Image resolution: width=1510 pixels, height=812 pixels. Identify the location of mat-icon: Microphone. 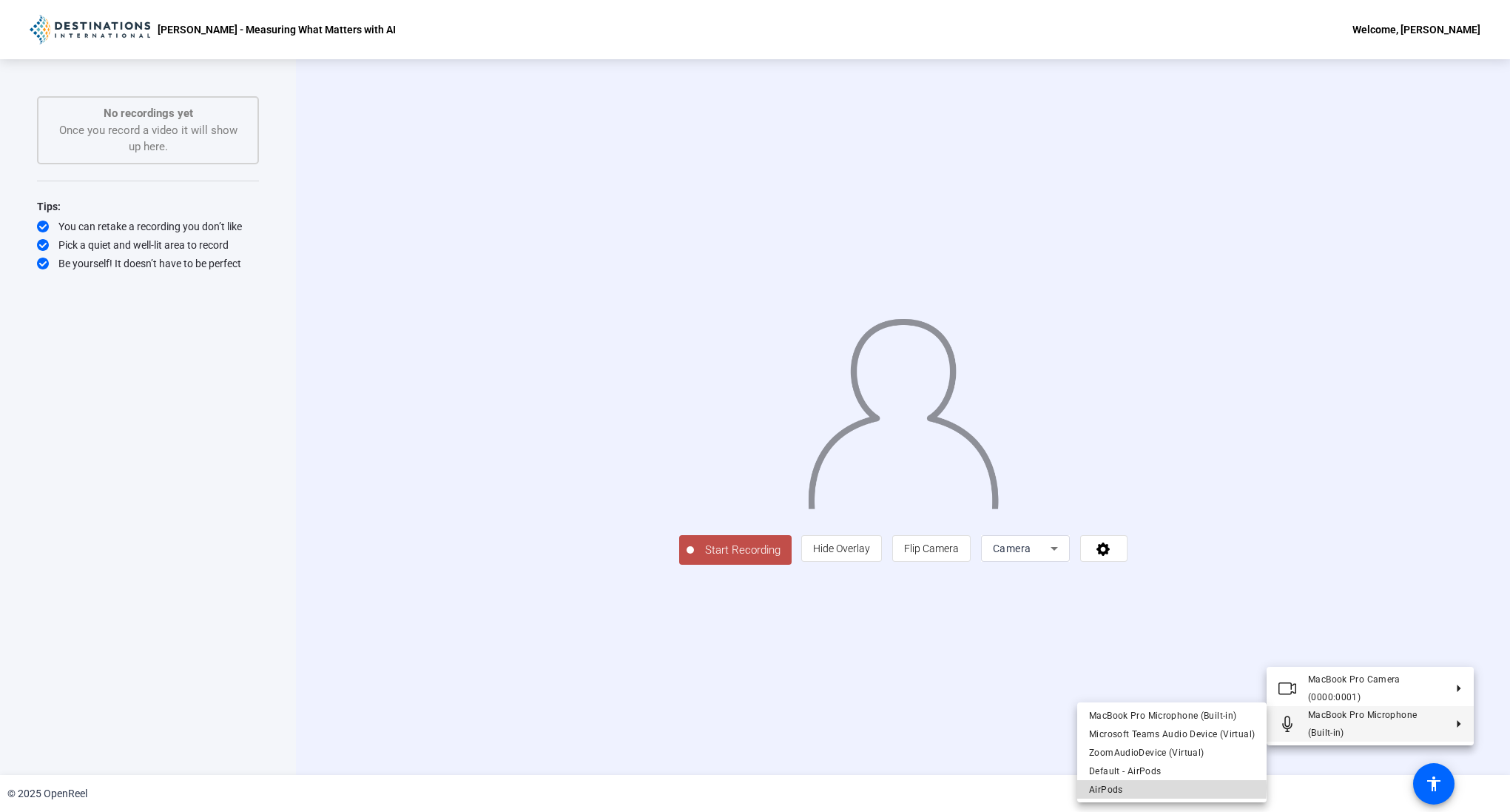
(1288, 723).